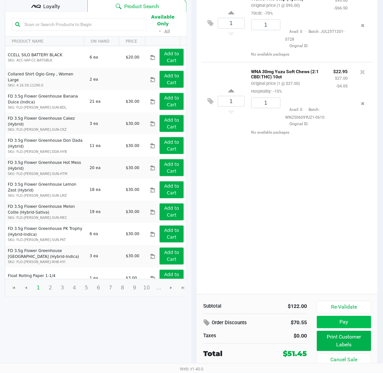 The width and height of the screenshot is (383, 373). What do you see at coordinates (131, 278) in the screenshot?
I see `span: $3.00` at bounding box center [131, 278].